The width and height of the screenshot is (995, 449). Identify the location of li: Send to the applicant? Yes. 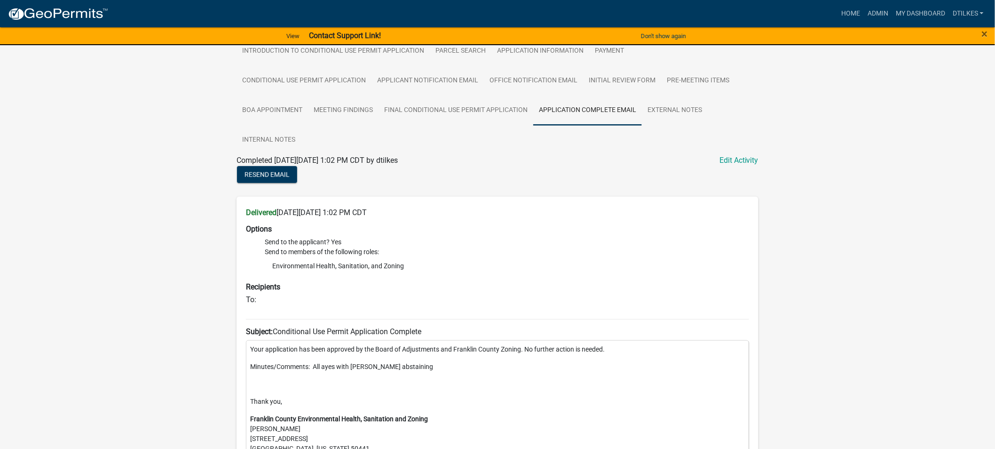
(507, 242).